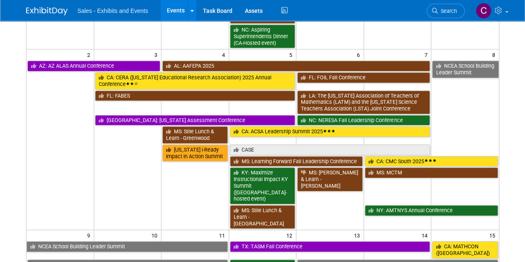 The image size is (525, 262). Describe the element at coordinates (330, 246) in the screenshot. I see `a: TX: TASM Fall Conference` at that location.